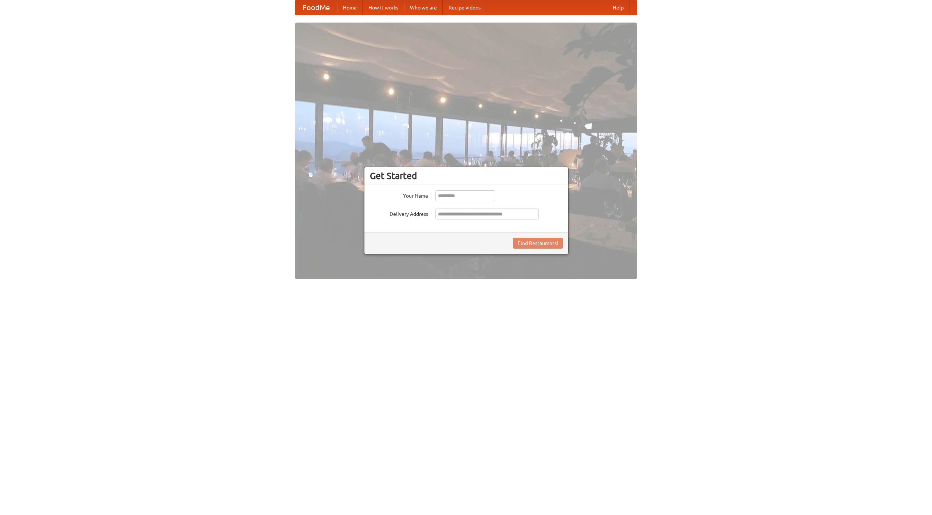  What do you see at coordinates (466, 176) in the screenshot?
I see `h3: Get Started` at bounding box center [466, 176].